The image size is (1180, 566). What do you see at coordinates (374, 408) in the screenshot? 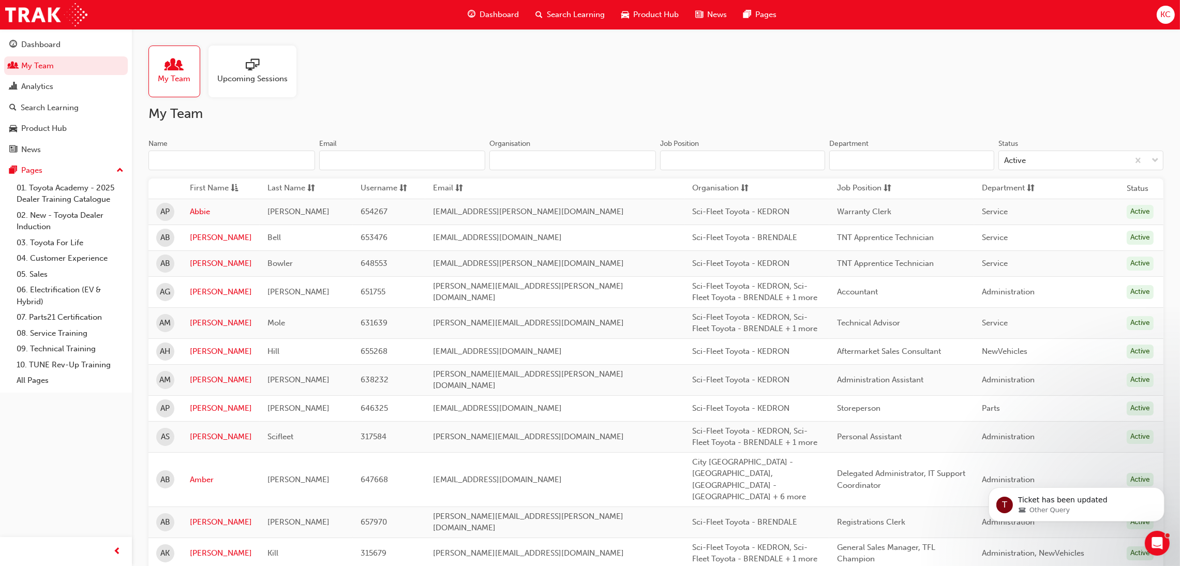
I see `span: 646325` at bounding box center [374, 408].